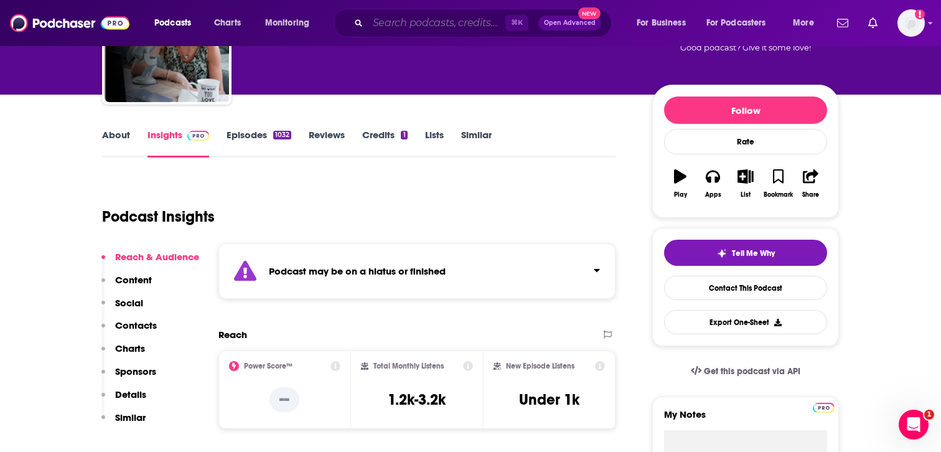 This screenshot has width=941, height=452. What do you see at coordinates (661, 23) in the screenshot?
I see `span: For Business` at bounding box center [661, 23].